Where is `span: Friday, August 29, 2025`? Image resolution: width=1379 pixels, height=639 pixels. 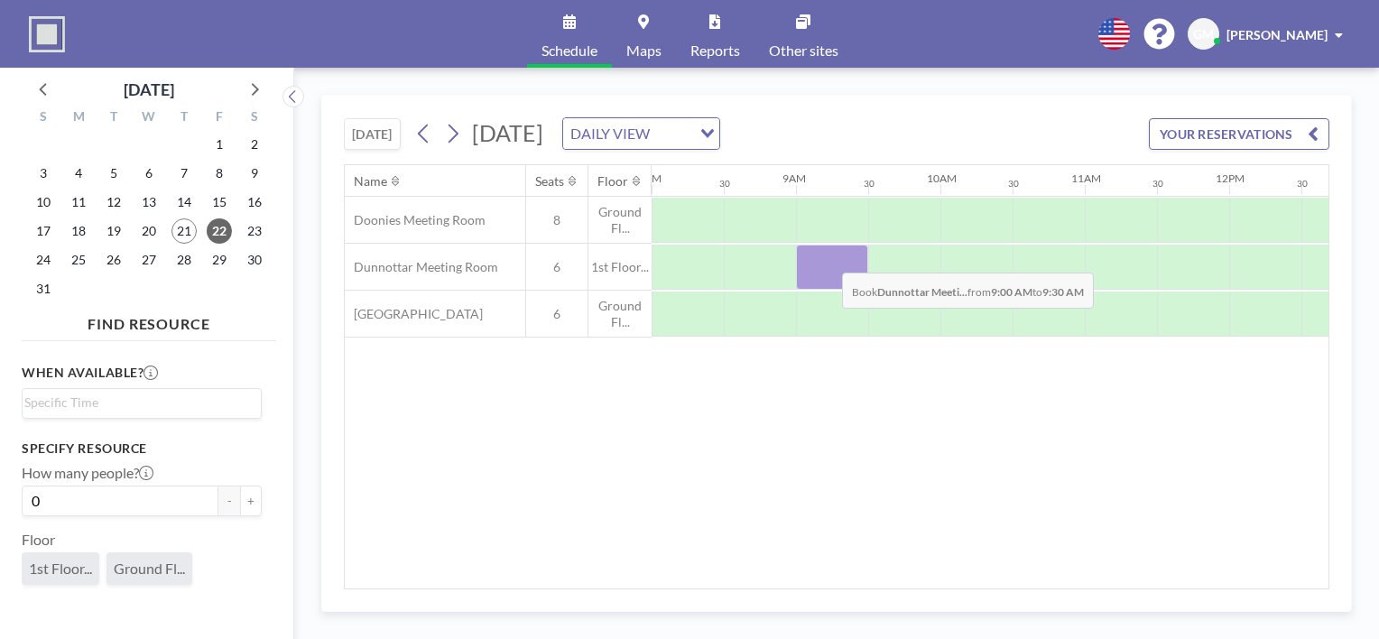
span: Friday, August 29, 2025 is located at coordinates (219, 260).